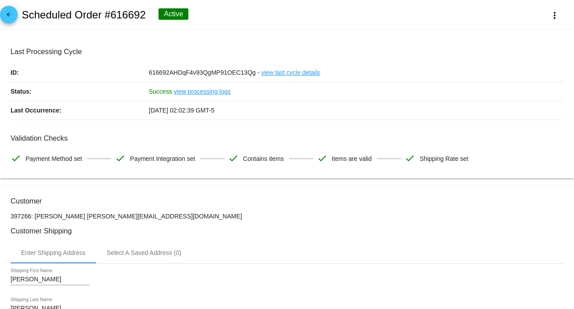  Describe the element at coordinates (287, 51) in the screenshot. I see `h3: Last Processing Cycle` at that location.